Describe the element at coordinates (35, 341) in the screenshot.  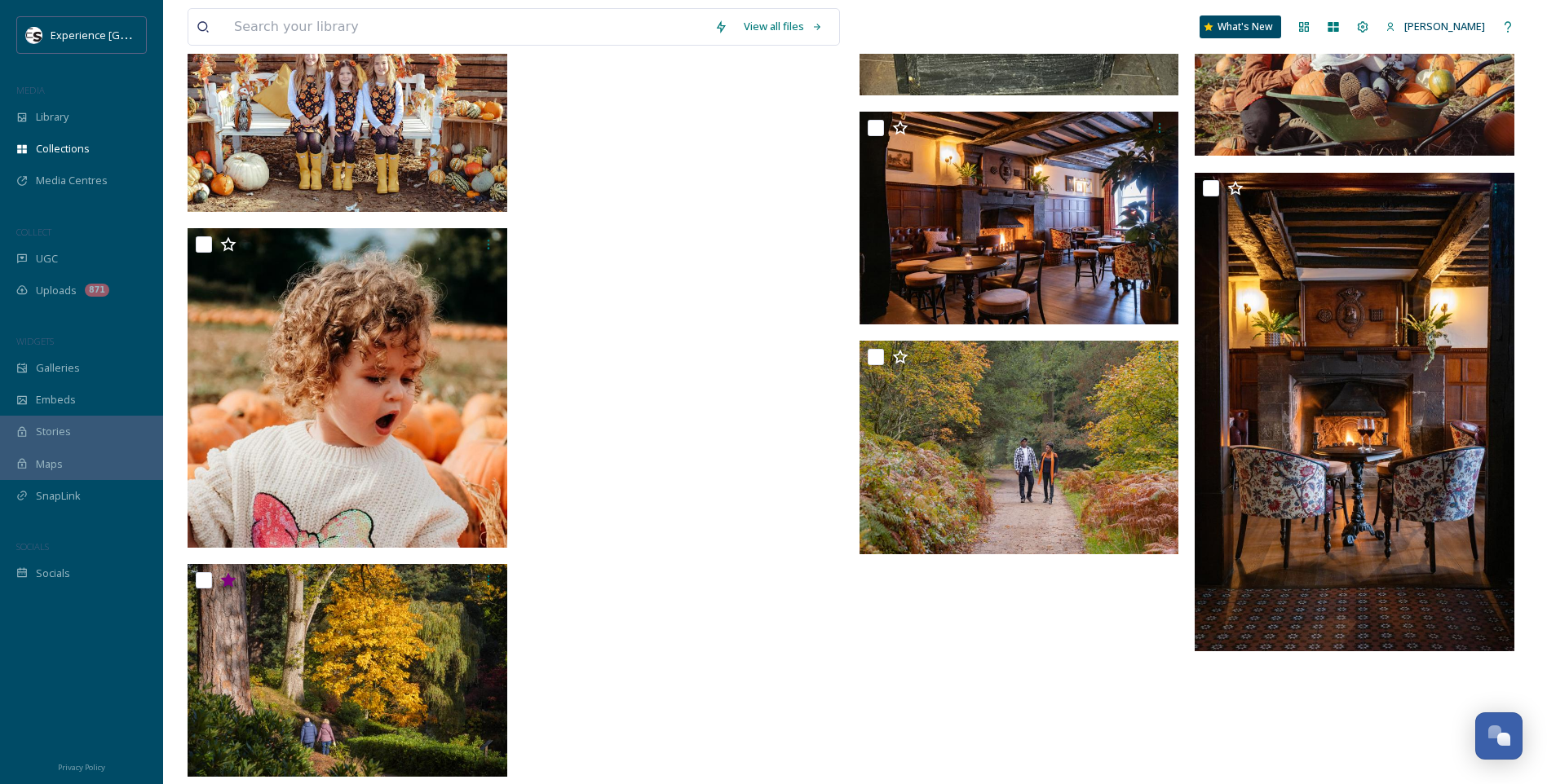
I see `span: WIDGETS` at that location.